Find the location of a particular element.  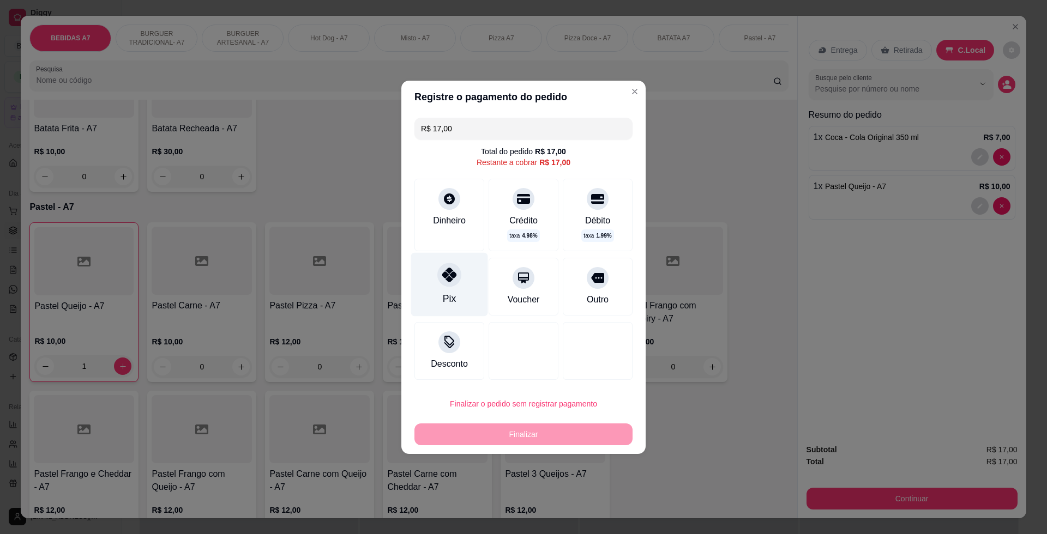

div: Desconto is located at coordinates (449, 364).